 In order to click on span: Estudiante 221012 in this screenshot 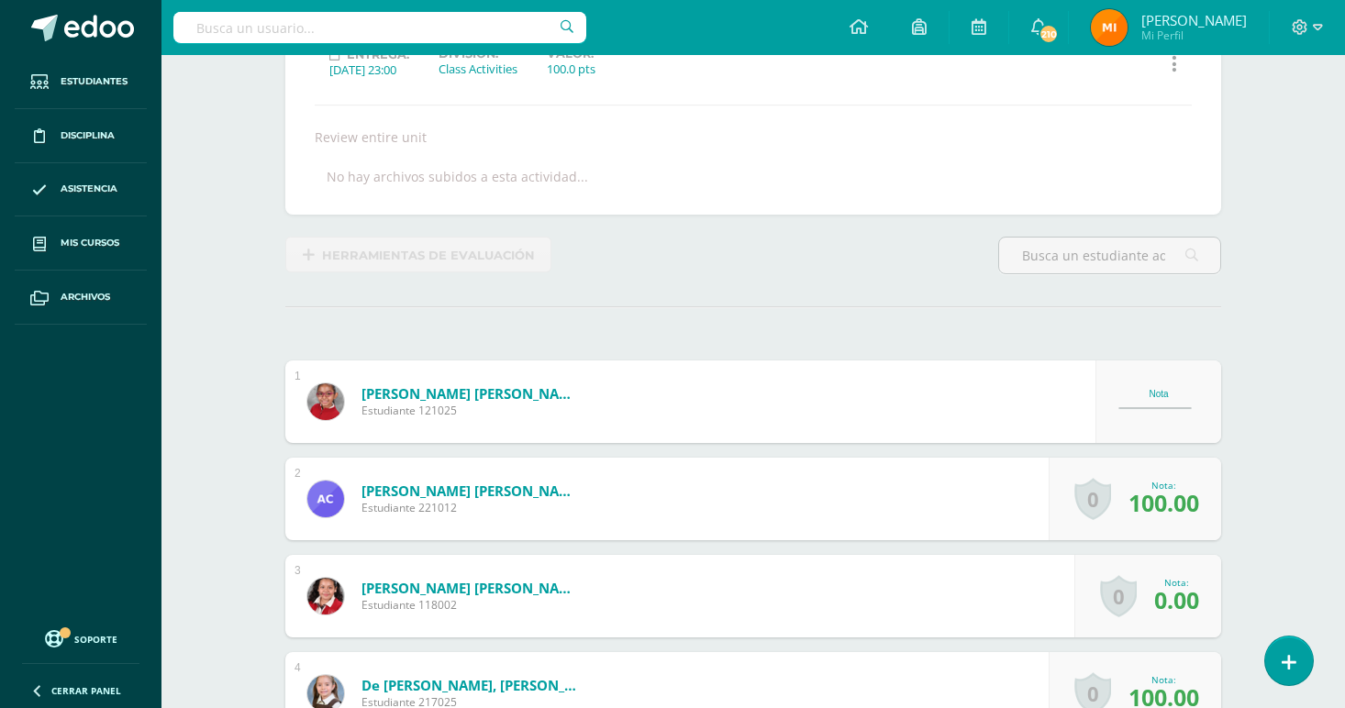, I will do `click(472, 507)`.